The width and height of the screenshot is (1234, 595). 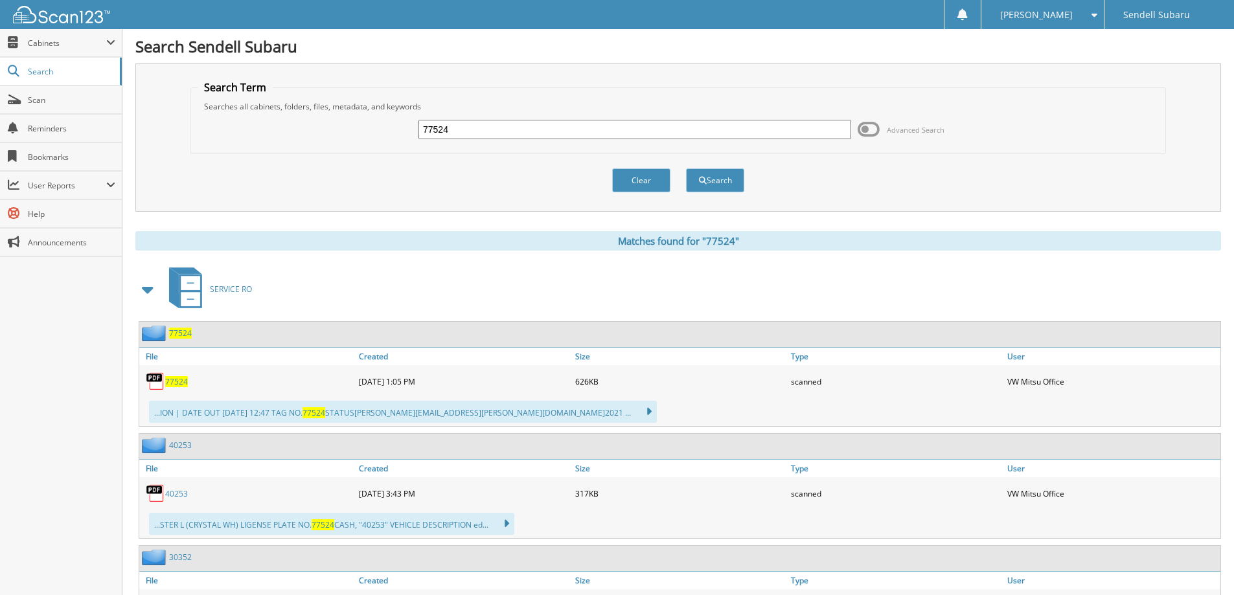 I want to click on button: Clear, so click(x=641, y=180).